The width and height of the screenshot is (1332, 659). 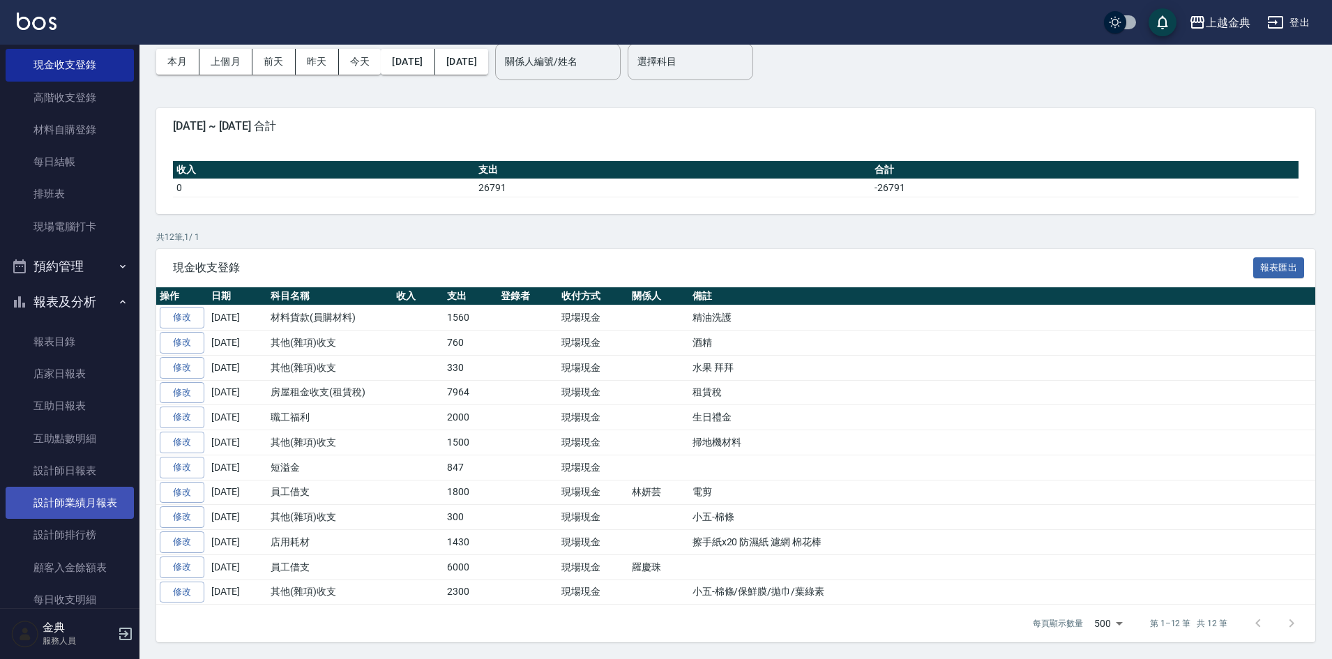 What do you see at coordinates (527, 296) in the screenshot?
I see `th: 登錄者` at bounding box center [527, 296].